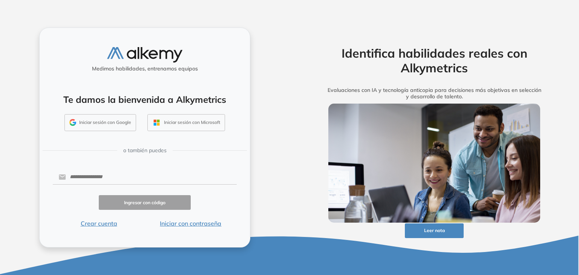  What do you see at coordinates (434, 163) in the screenshot?
I see `img: img-more-info` at bounding box center [434, 163].